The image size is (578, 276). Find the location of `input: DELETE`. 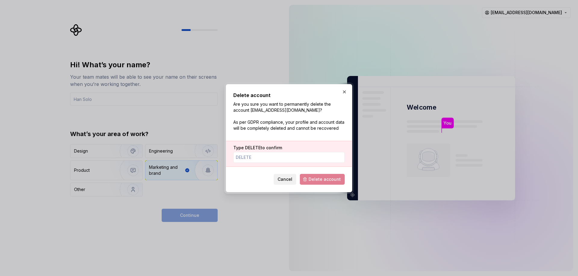

input: DELETE is located at coordinates (289, 158).